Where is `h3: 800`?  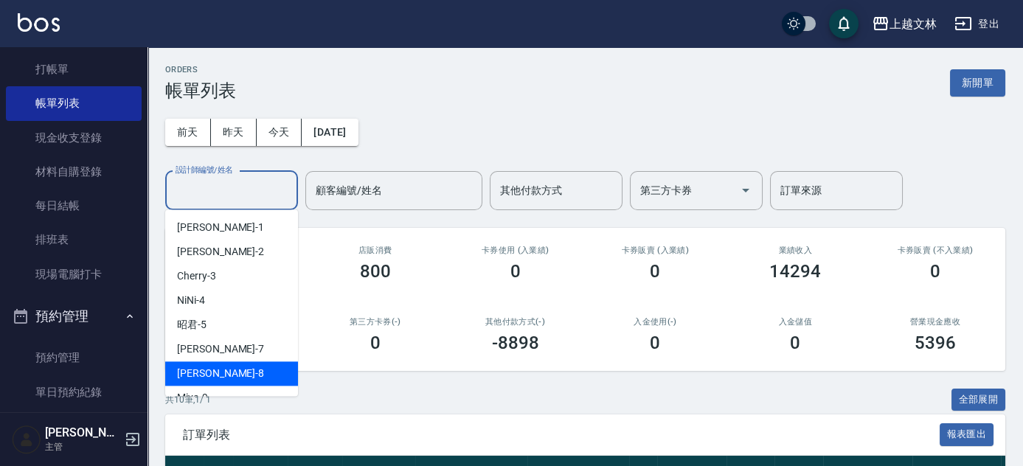 h3: 800 is located at coordinates (376, 272).